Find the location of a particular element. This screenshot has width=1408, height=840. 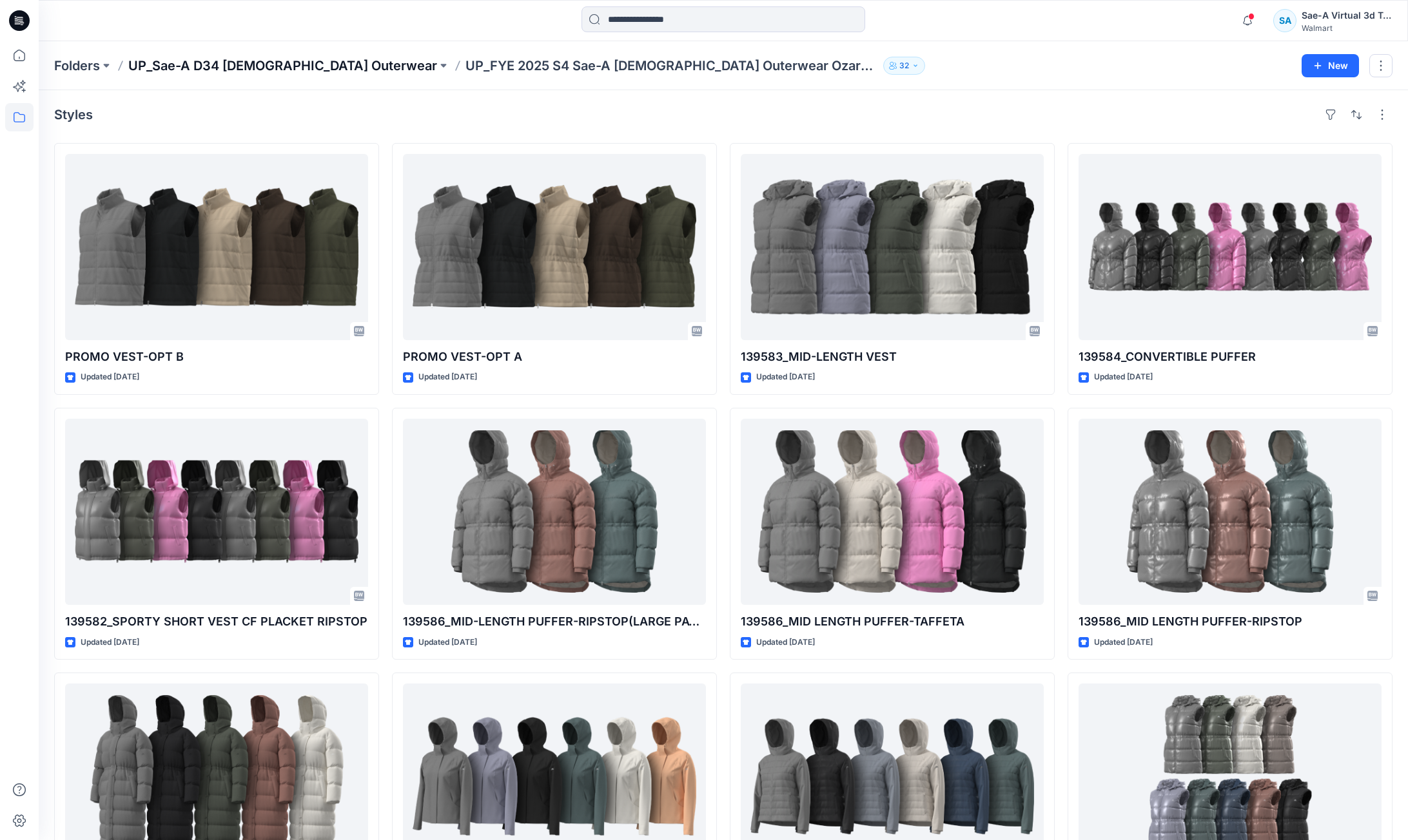

p: 139582_SPORTY SHORT VEST CF PLACKET RIPSTOP is located at coordinates (216, 622).